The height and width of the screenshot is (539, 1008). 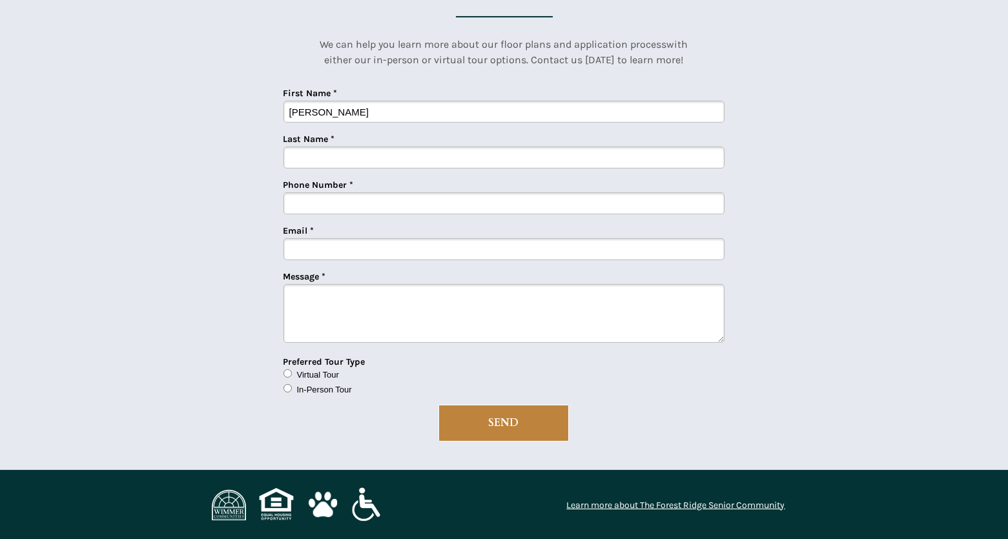 What do you see at coordinates (309, 139) in the screenshot?
I see `span: Last Name *` at bounding box center [309, 139].